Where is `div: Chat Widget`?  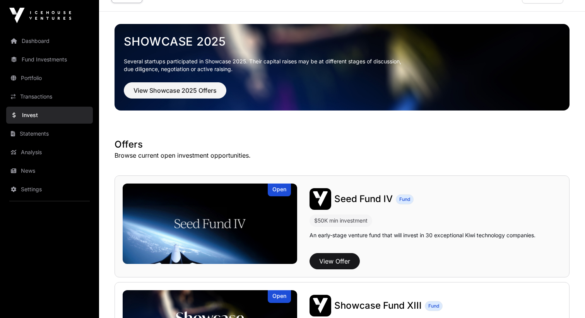
div: Chat Widget is located at coordinates (566, 300).